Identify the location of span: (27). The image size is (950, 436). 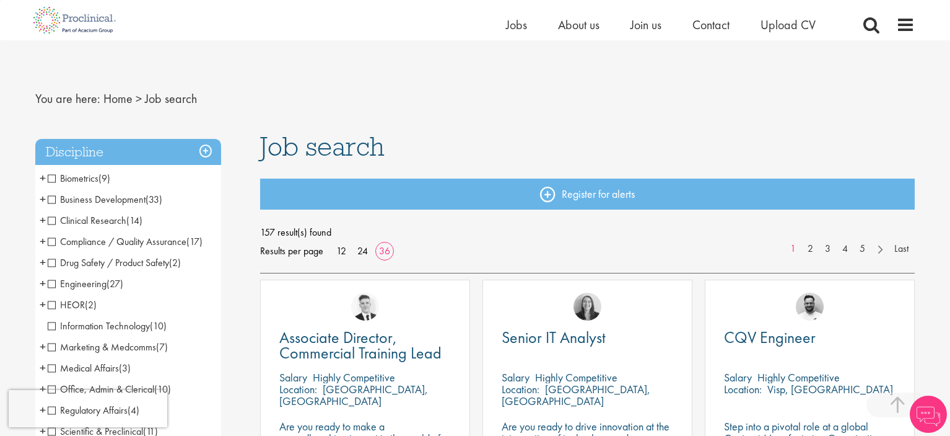
(115, 283).